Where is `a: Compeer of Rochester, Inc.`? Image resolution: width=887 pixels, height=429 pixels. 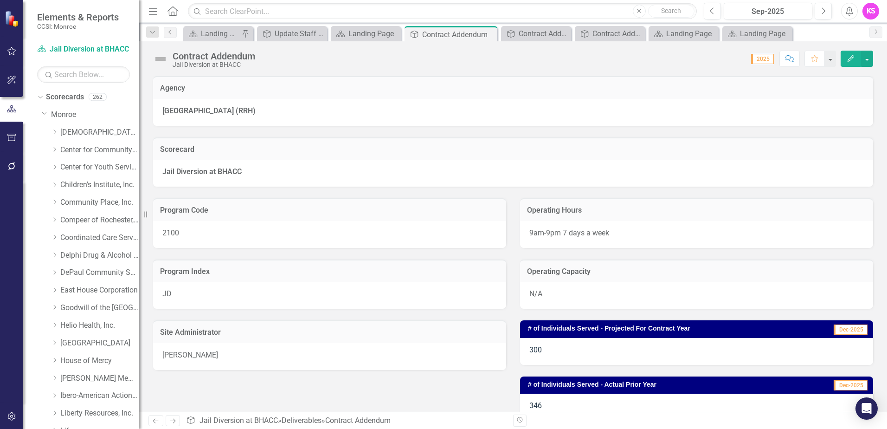
a: Compeer of Rochester, Inc. is located at coordinates (100, 220).